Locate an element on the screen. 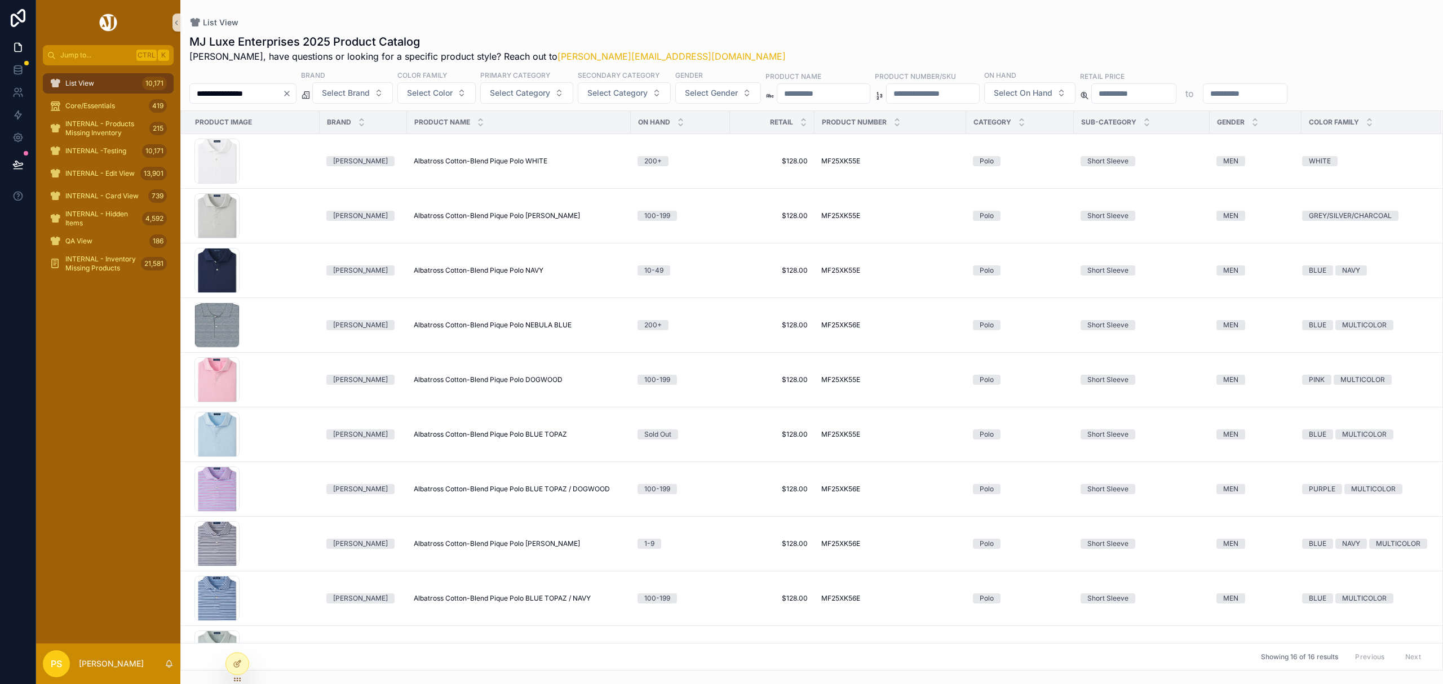  p: to is located at coordinates (1189, 94).